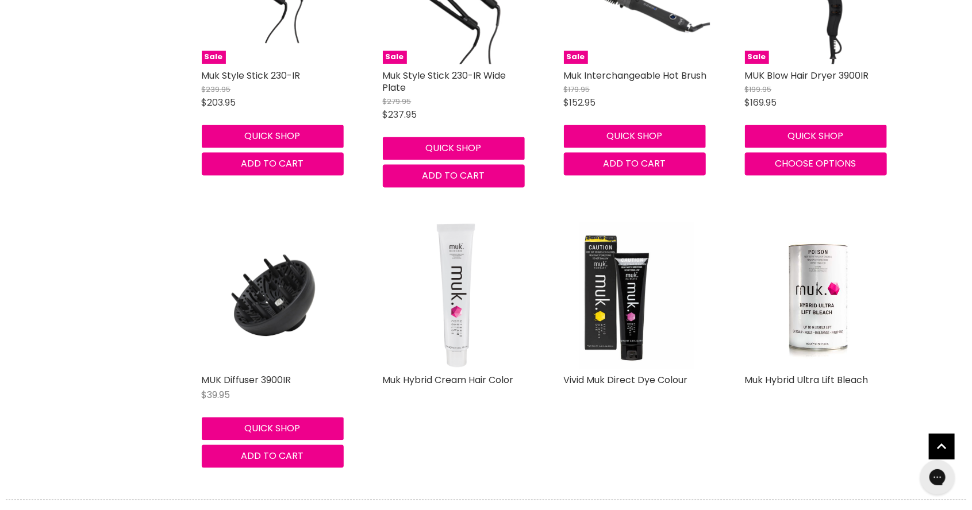  Describe the element at coordinates (251, 76) in the screenshot. I see `a: Muk Style Stick 230-IR` at that location.